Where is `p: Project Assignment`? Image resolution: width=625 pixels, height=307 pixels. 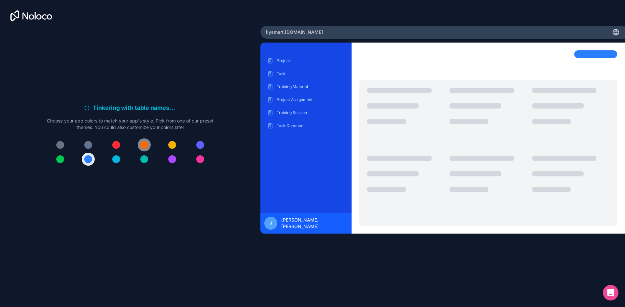
p: Project Assignment is located at coordinates (311, 100).